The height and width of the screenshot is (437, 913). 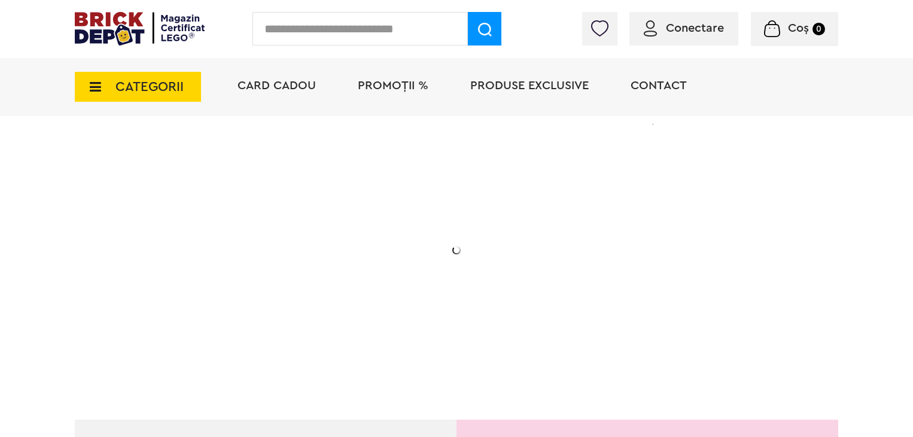 What do you see at coordinates (150, 87) in the screenshot?
I see `span: CATEGORII` at bounding box center [150, 87].